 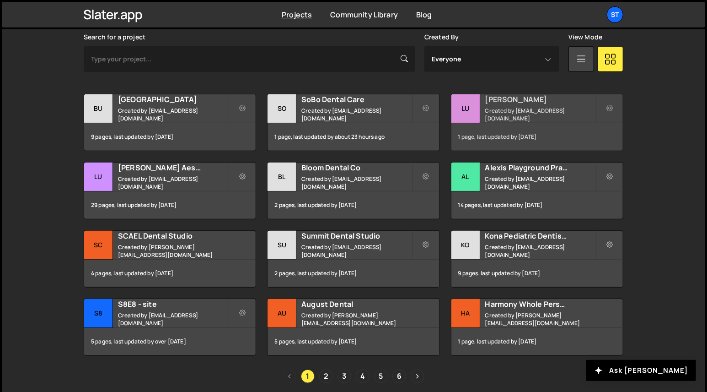 I want to click on a: Page 2, so click(x=326, y=376).